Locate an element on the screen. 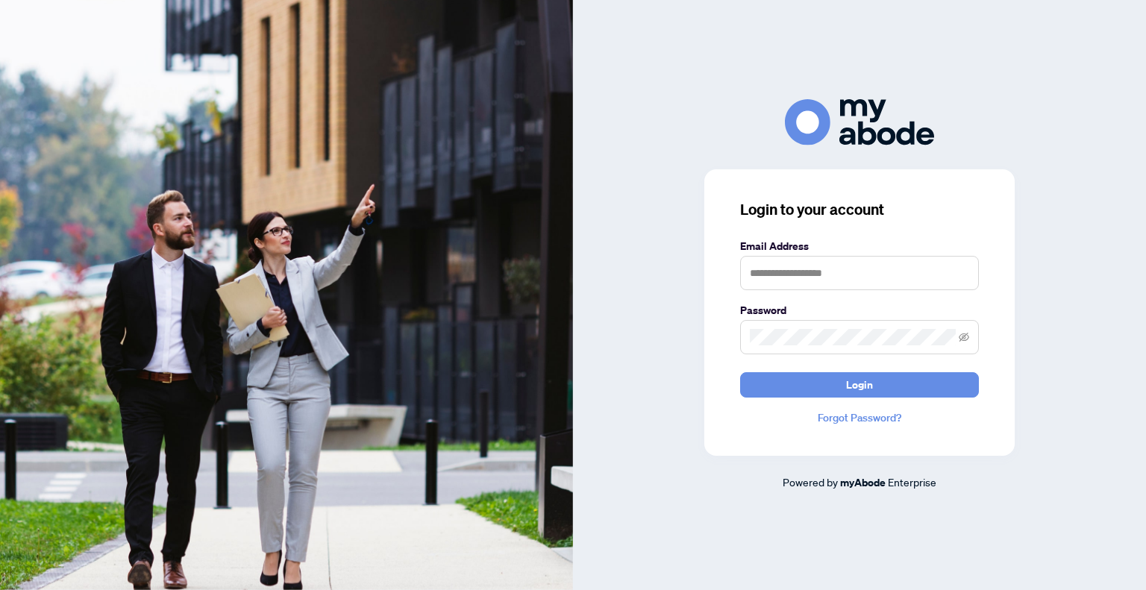  span: eye-invisible is located at coordinates (964, 337).